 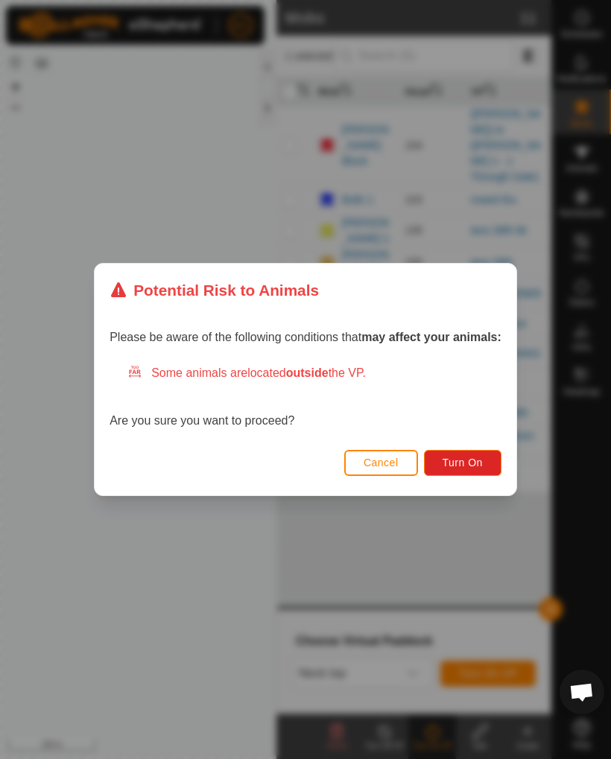 What do you see at coordinates (431, 337) in the screenshot?
I see `strong: may affect your animals:` at bounding box center [431, 337].